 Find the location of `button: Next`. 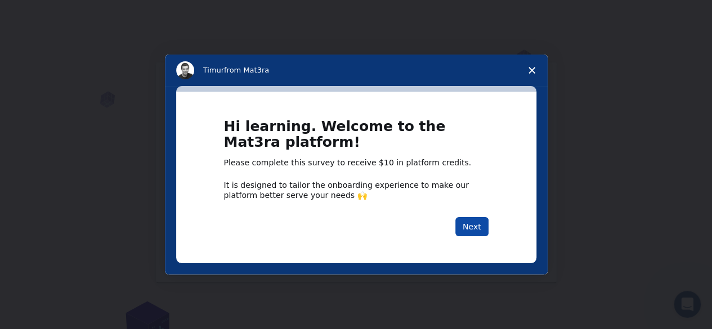

button: Next is located at coordinates (472, 227).